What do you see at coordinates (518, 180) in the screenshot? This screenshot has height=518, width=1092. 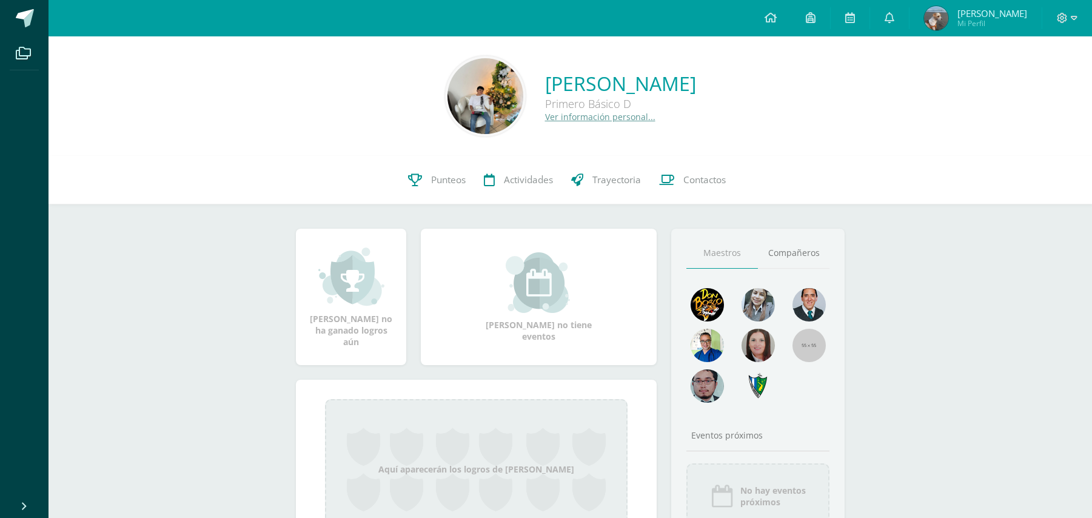 I see `a: Actividades` at bounding box center [518, 180].